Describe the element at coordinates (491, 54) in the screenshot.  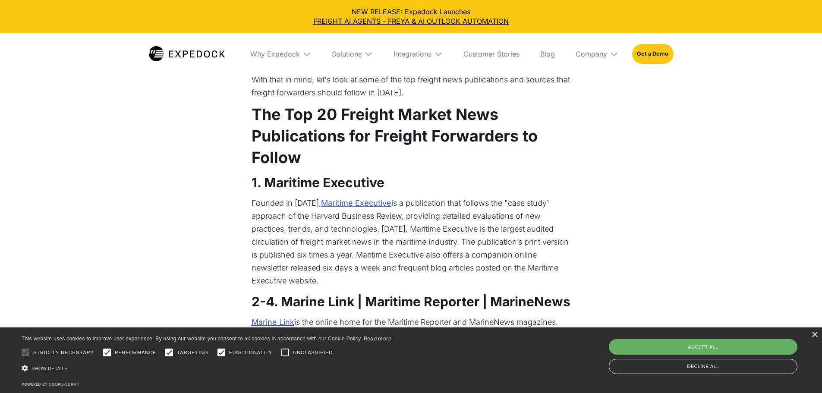
I see `a: Customer Stories` at that location.